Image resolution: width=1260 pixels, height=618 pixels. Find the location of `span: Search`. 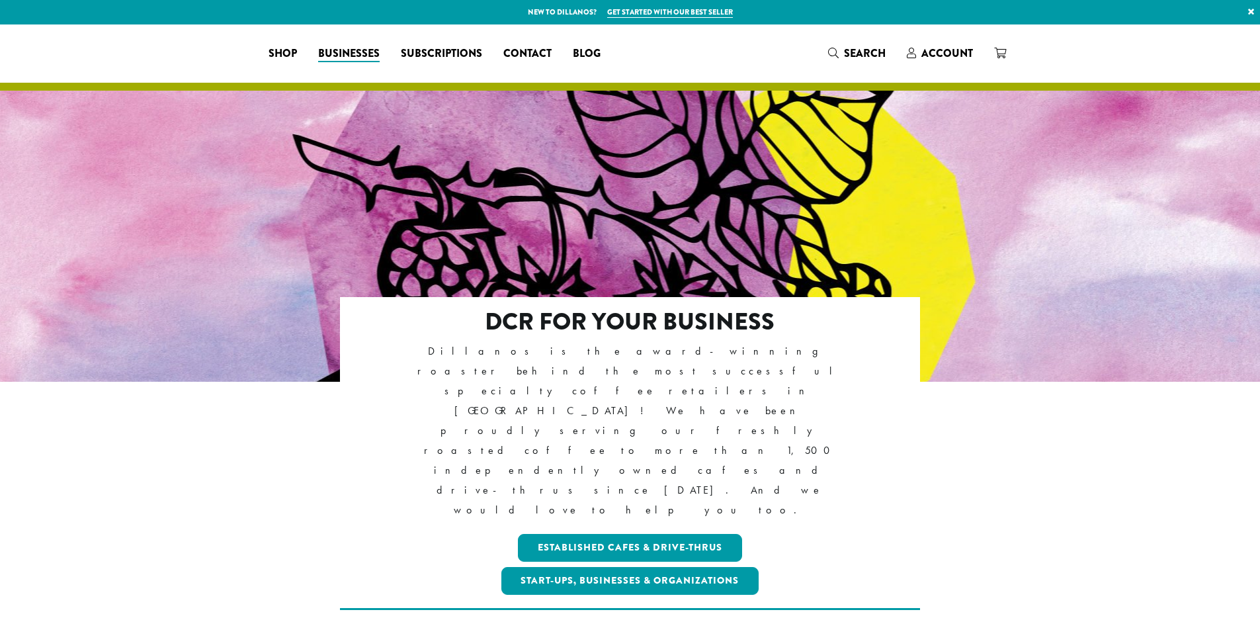

span: Search is located at coordinates (864, 53).